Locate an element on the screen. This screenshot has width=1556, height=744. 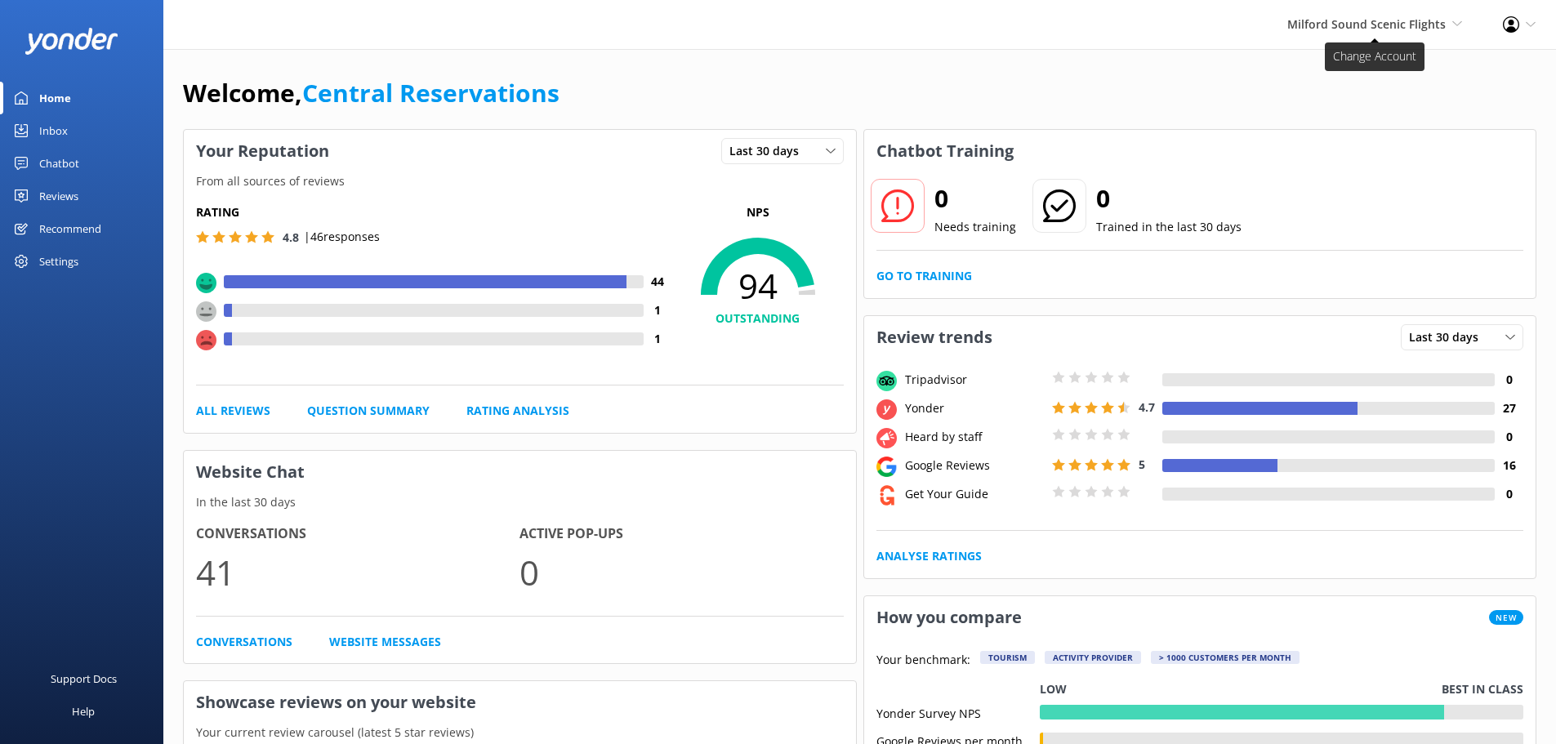
div: Help is located at coordinates (83, 712).